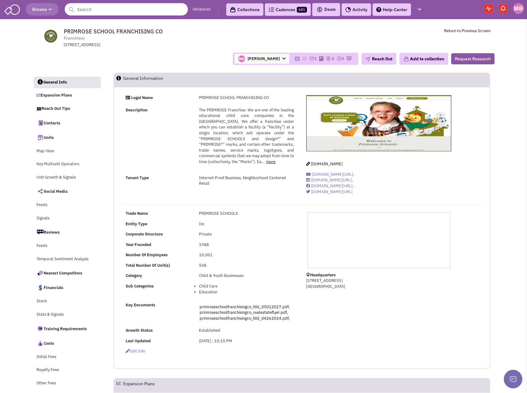  What do you see at coordinates (302, 10) in the screenshot?
I see `span: 681` at bounding box center [302, 10].